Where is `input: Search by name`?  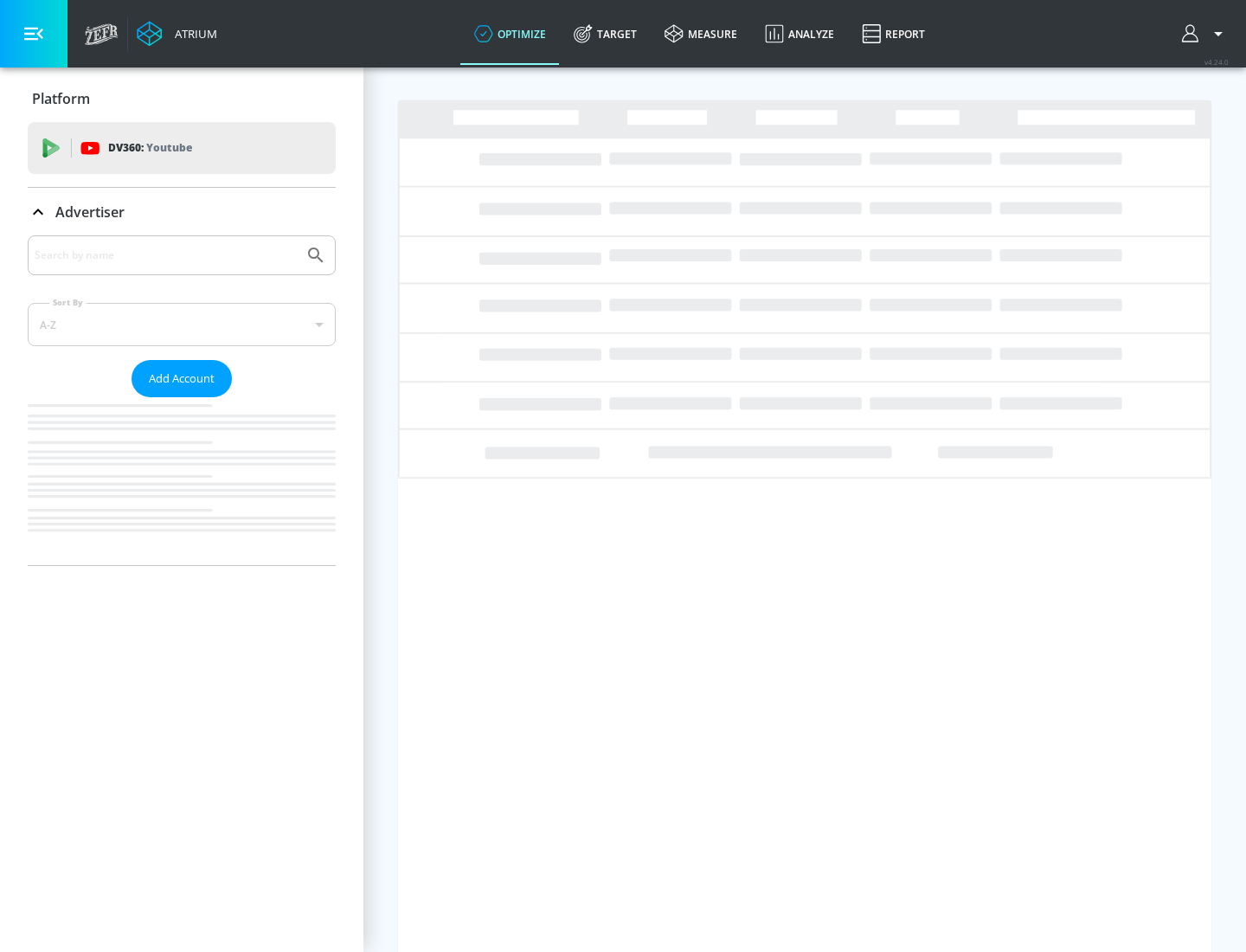 input: Search by name is located at coordinates (165, 255).